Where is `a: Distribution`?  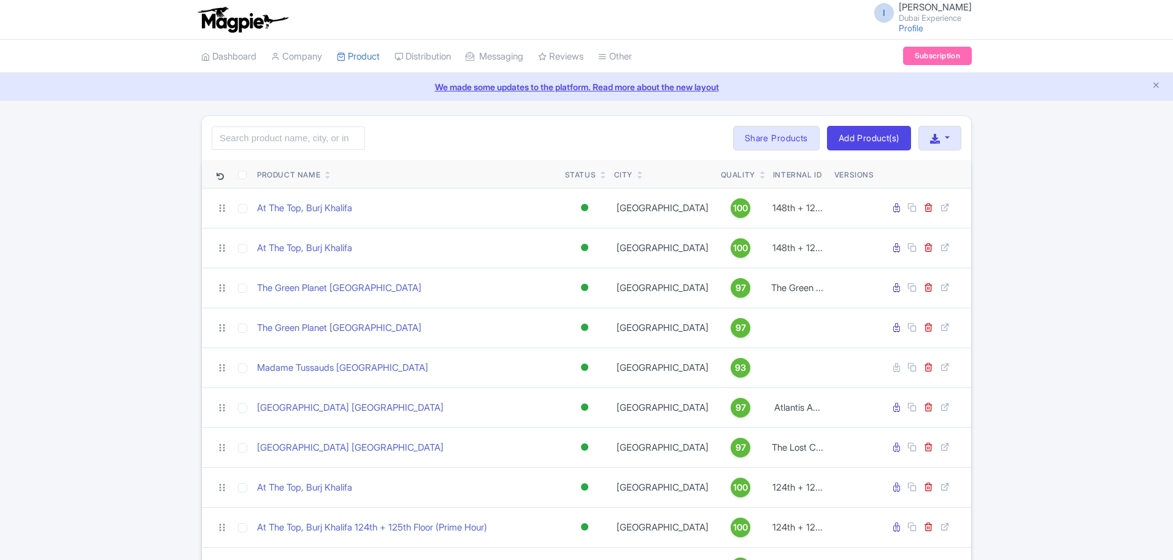 a: Distribution is located at coordinates (423, 56).